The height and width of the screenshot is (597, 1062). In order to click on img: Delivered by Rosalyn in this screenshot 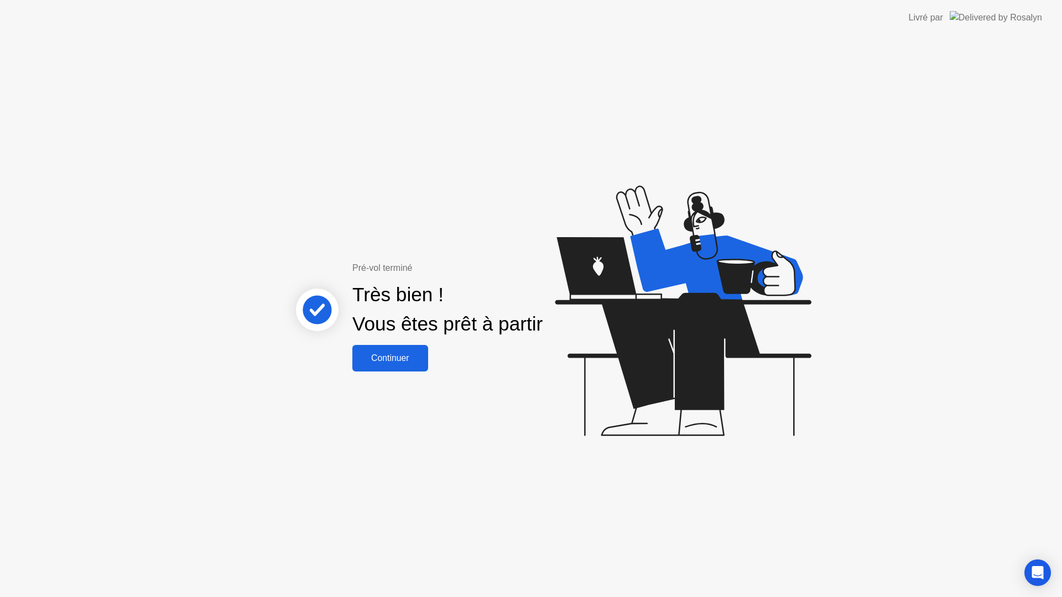, I will do `click(995, 17)`.